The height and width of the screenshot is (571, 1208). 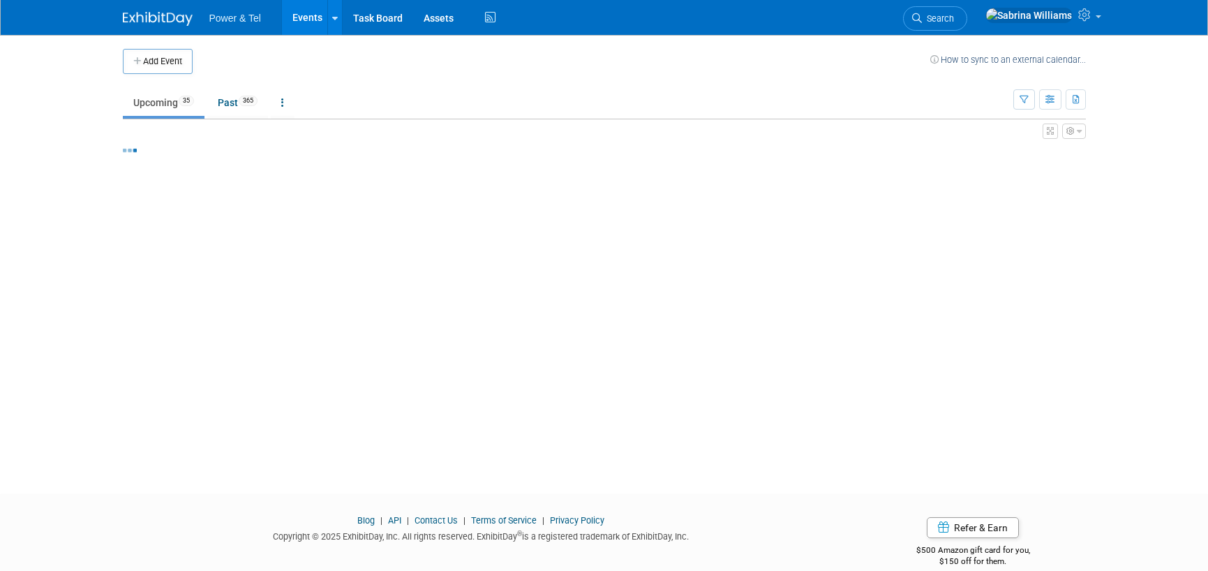 What do you see at coordinates (973, 551) in the screenshot?
I see `div: $500 Amazon gift card for you,` at bounding box center [973, 551].